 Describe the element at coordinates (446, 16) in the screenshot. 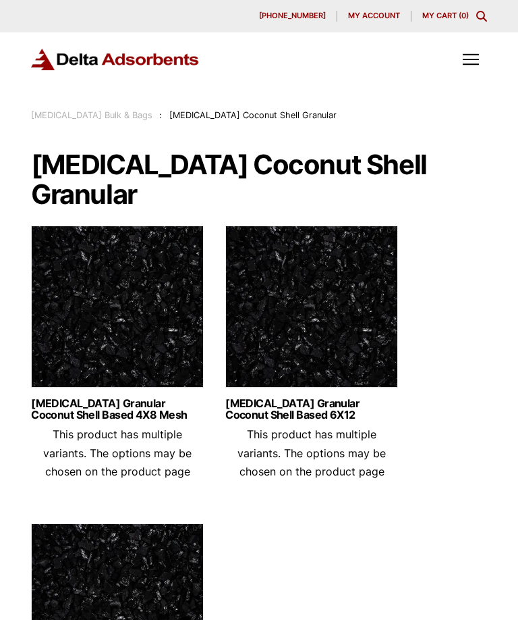

I see `a: My Cart (0)` at that location.